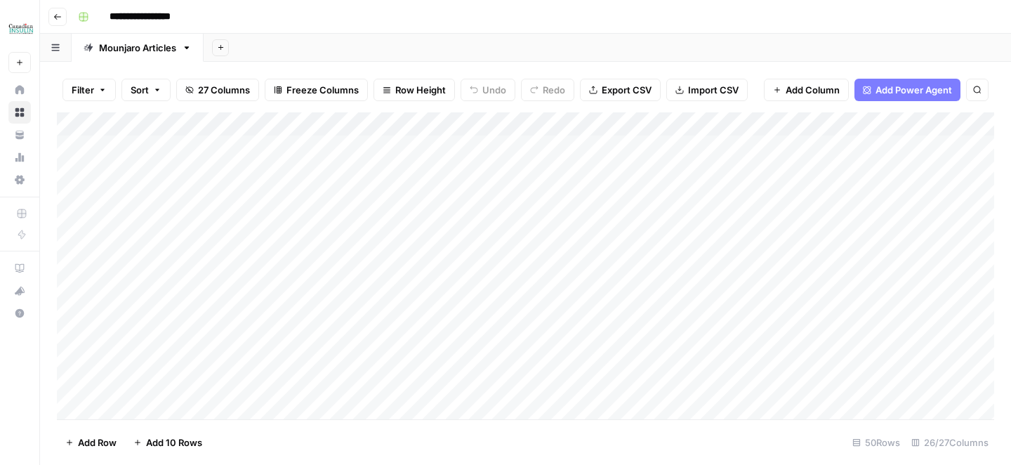 This screenshot has width=1011, height=465. I want to click on a: Browse, so click(20, 112).